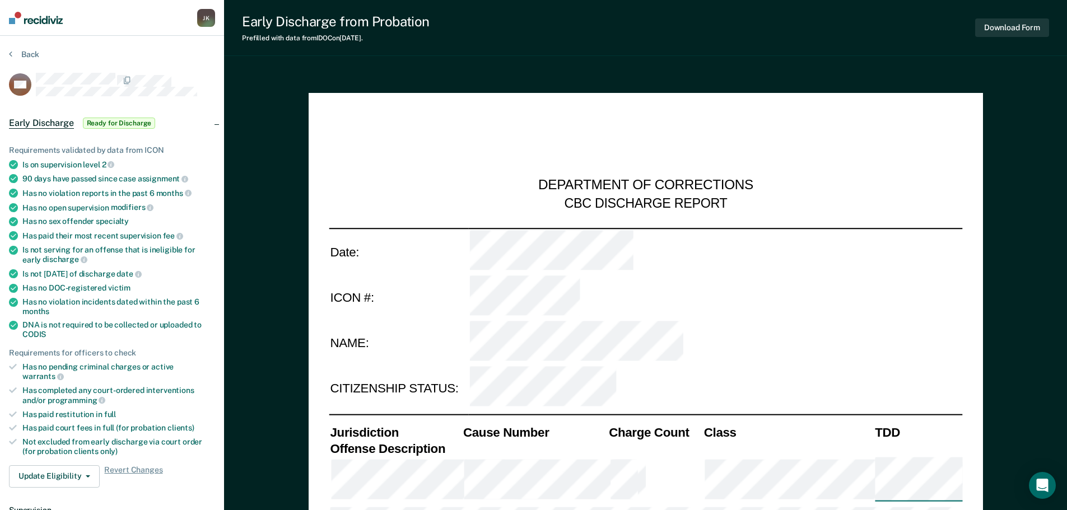 The image size is (1067, 510). I want to click on div: Is on supervision level, so click(119, 165).